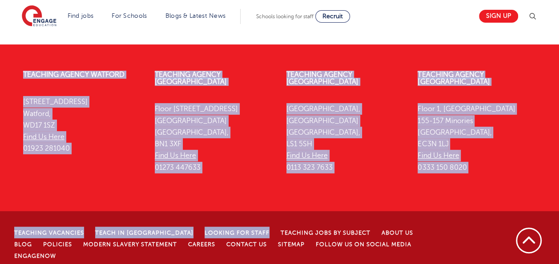 This screenshot has height=264, width=559. I want to click on a: Policies, so click(57, 245).